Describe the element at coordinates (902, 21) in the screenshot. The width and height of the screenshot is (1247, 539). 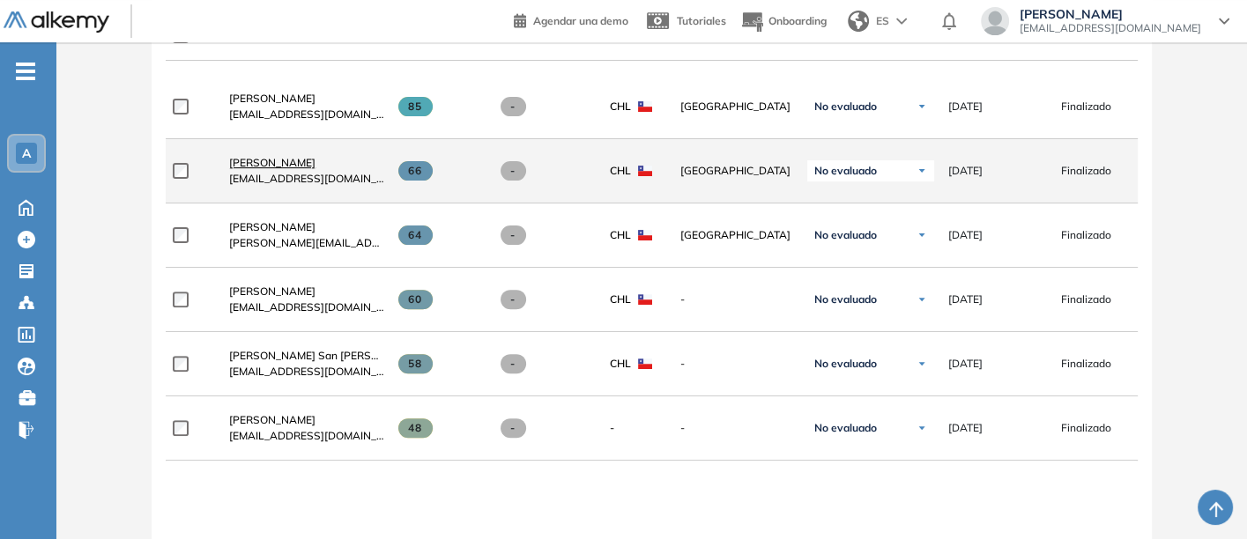
I see `img: arrow` at that location.